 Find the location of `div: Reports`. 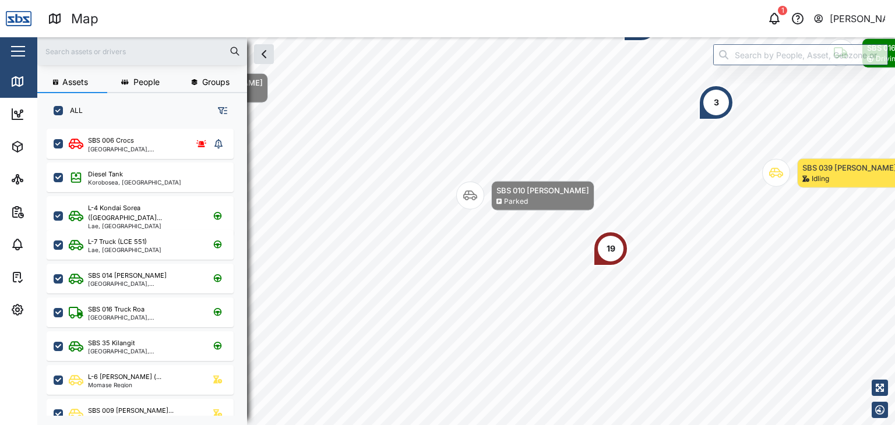

div: Reports is located at coordinates (50, 212).